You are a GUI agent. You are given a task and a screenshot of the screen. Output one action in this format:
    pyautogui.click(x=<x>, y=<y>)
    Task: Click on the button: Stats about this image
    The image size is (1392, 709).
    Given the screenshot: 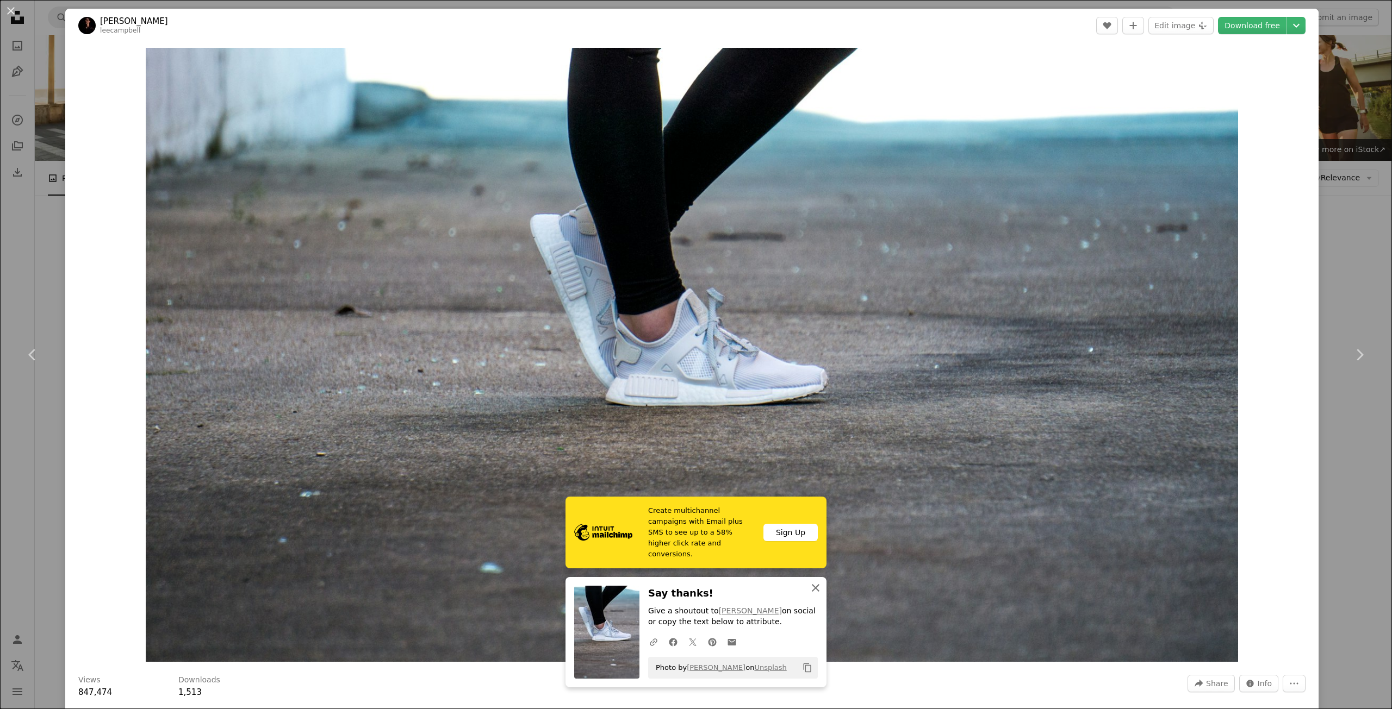 What is the action you would take?
    pyautogui.click(x=1258, y=684)
    